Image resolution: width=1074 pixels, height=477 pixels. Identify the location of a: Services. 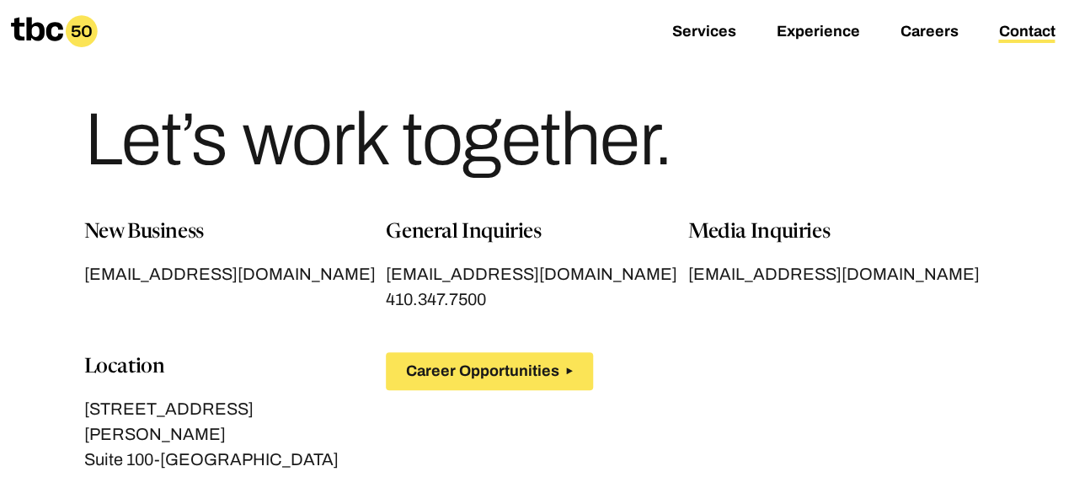
(703, 33).